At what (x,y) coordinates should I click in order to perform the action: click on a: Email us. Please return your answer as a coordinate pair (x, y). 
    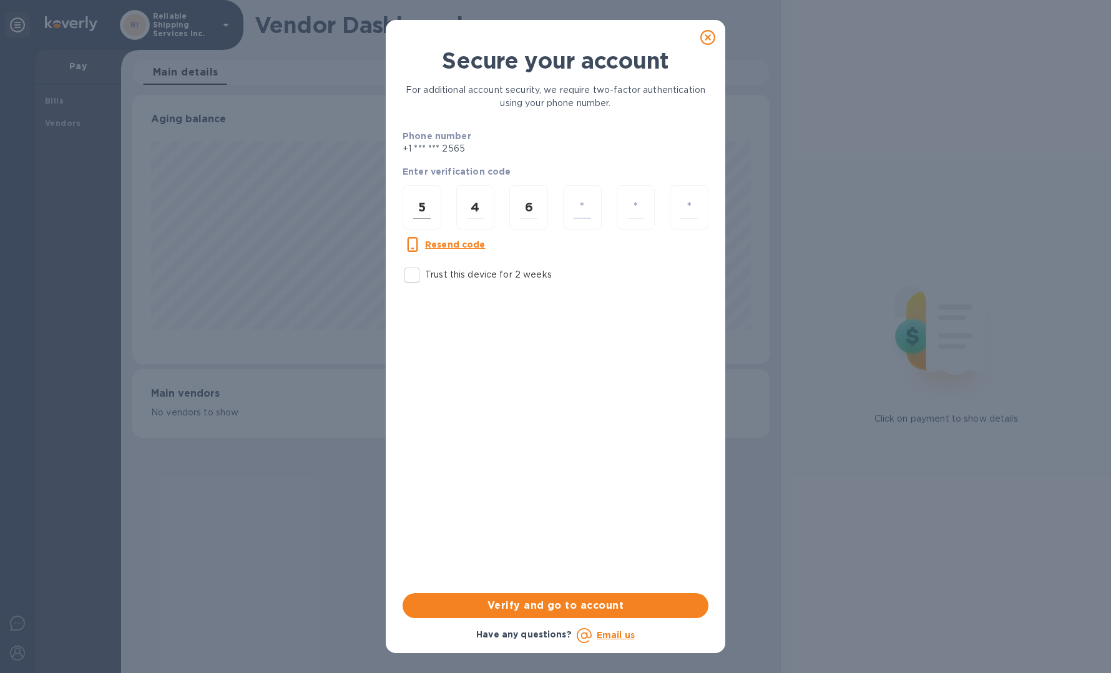
    Looking at the image, I should click on (615, 635).